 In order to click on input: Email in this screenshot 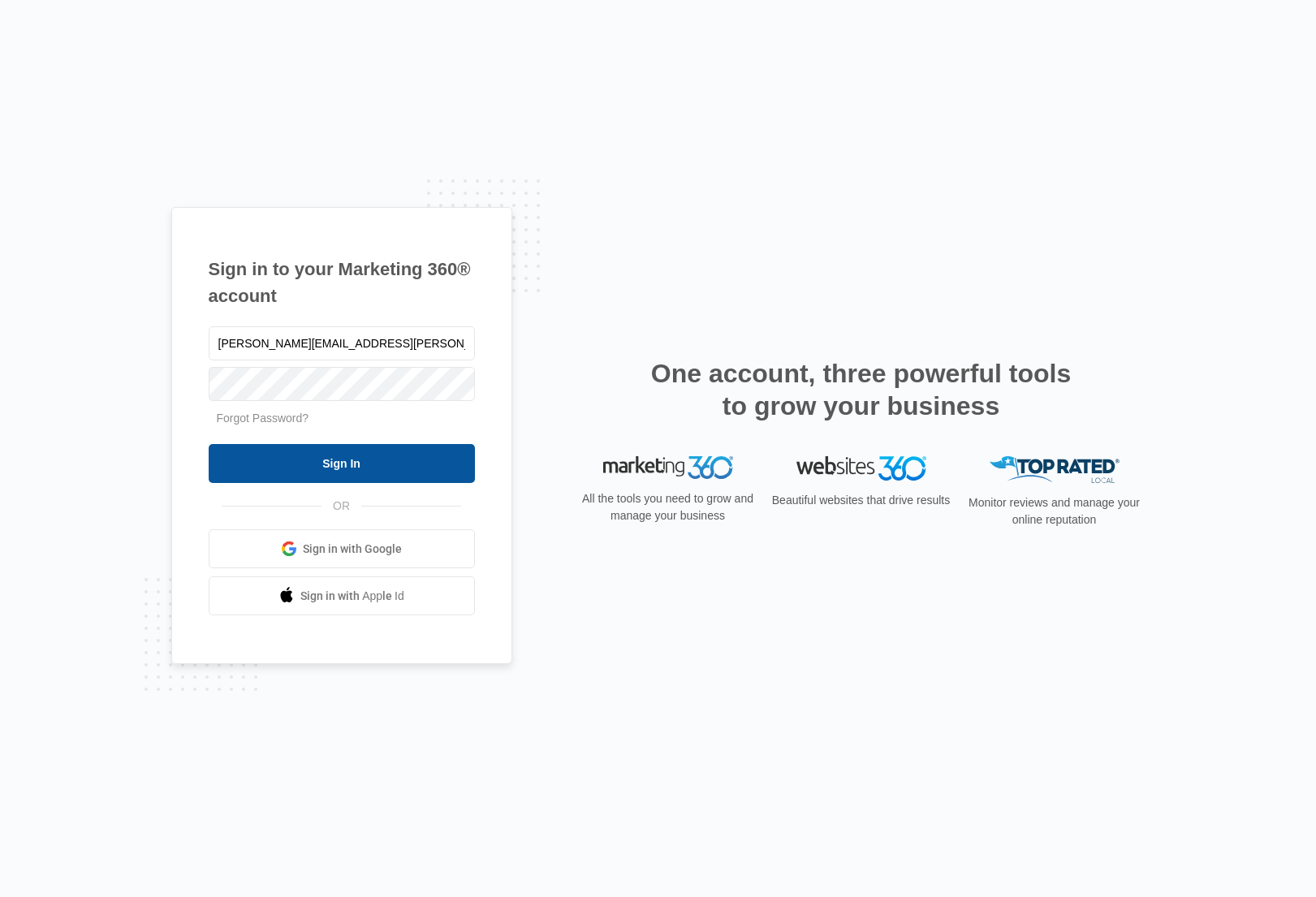, I will do `click(342, 343)`.